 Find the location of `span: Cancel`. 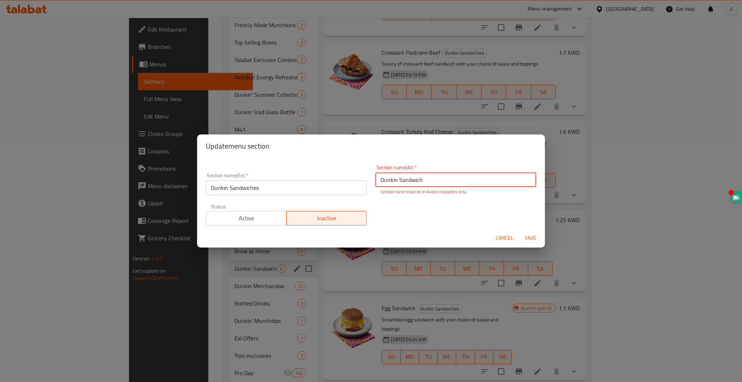

span: Cancel is located at coordinates (504, 238).